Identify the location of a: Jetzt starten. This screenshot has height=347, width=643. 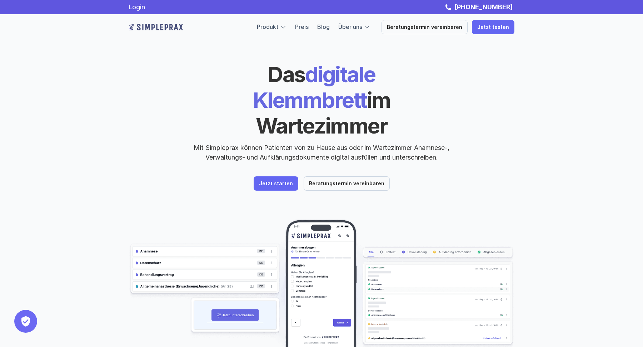
(276, 184).